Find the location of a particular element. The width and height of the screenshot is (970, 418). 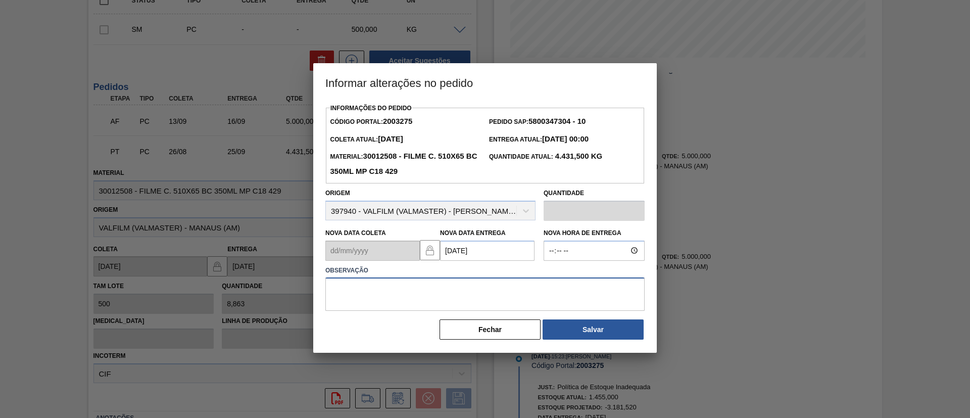

button: Fechar is located at coordinates (490, 329).